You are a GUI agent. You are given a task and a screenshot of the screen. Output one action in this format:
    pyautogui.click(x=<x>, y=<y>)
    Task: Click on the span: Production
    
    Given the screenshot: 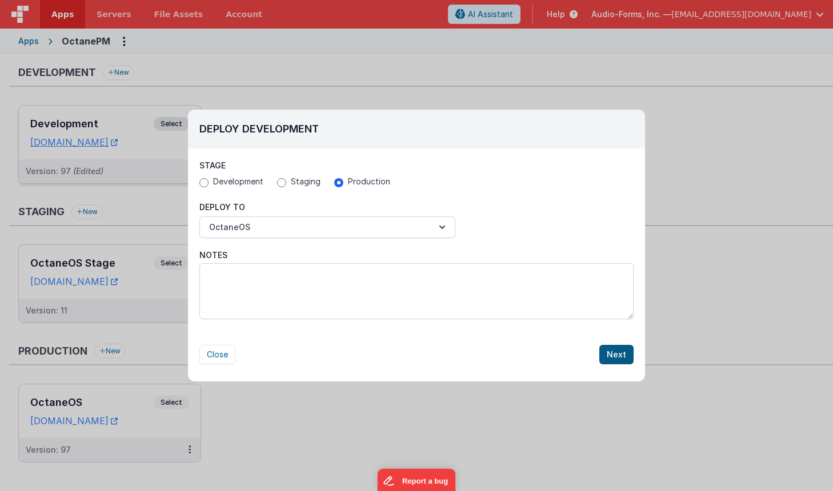 What is the action you would take?
    pyautogui.click(x=369, y=182)
    